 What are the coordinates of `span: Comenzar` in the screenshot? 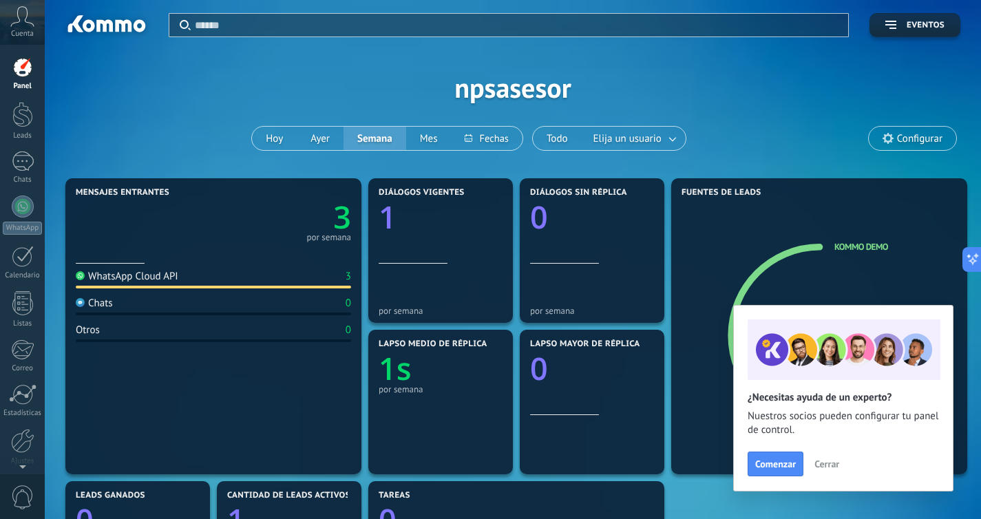 It's located at (775, 464).